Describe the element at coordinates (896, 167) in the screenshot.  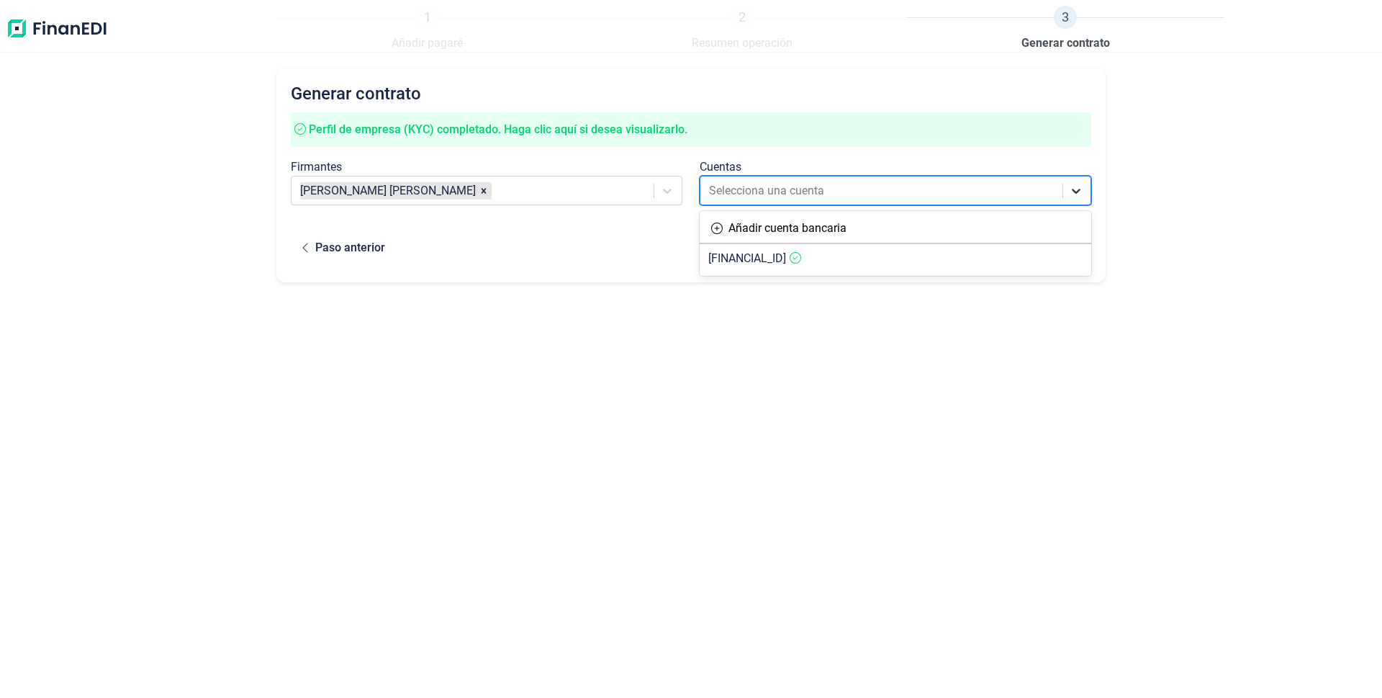
I see `div: Cuentas` at that location.